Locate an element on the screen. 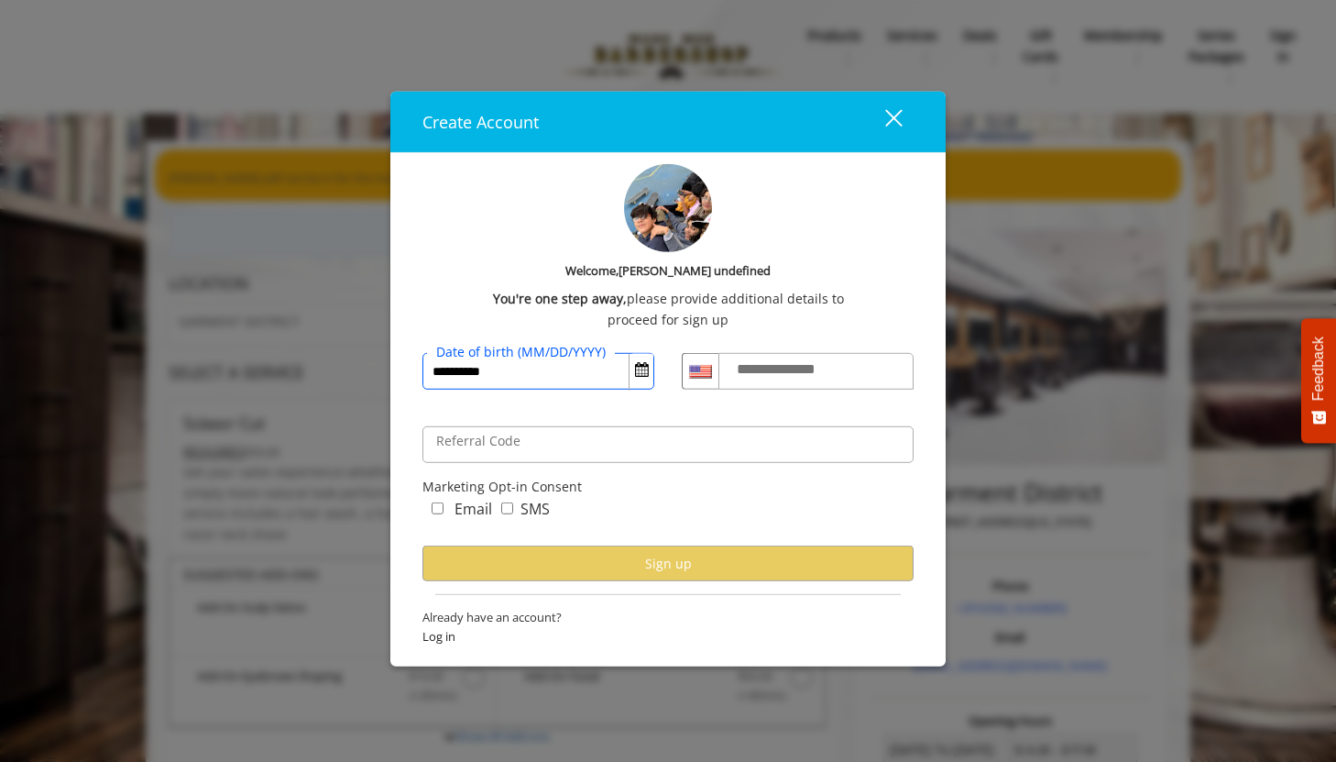 This screenshot has height=762, width=1336. div: Country is located at coordinates (700, 371).